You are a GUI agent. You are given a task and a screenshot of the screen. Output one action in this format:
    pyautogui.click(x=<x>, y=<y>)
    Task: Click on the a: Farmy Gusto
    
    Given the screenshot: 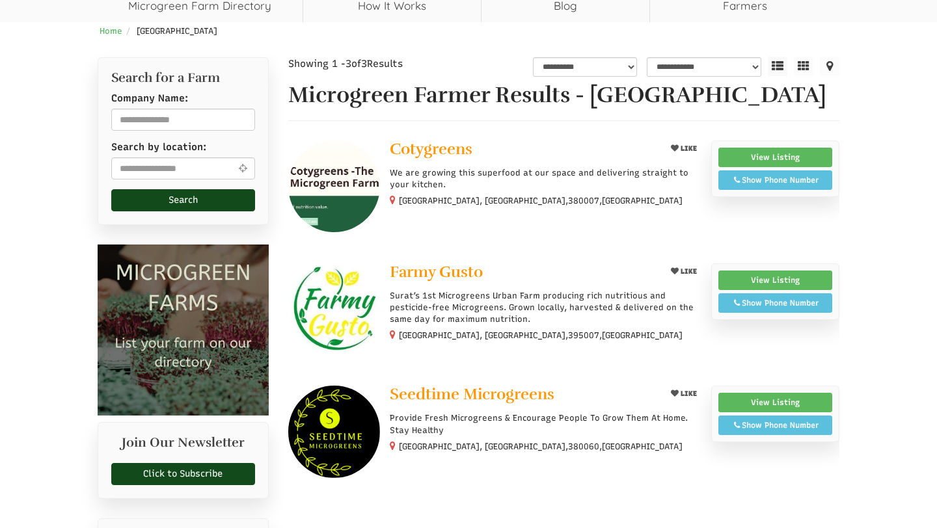 What is the action you would take?
    pyautogui.click(x=522, y=273)
    